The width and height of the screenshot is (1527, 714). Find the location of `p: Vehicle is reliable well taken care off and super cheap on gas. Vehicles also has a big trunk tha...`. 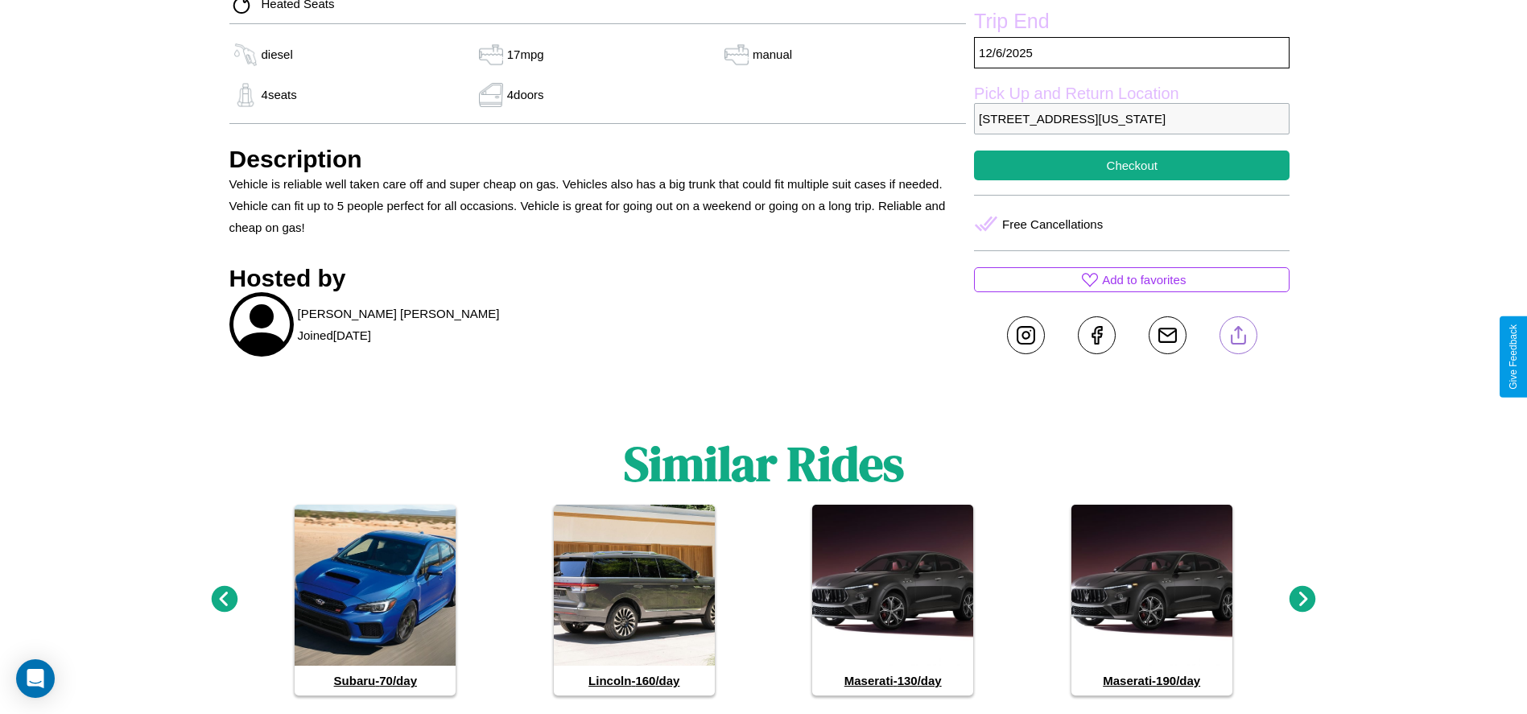

p: Vehicle is reliable well taken care off and super cheap on gas. Vehicles also has a big trunk tha... is located at coordinates (598, 205).